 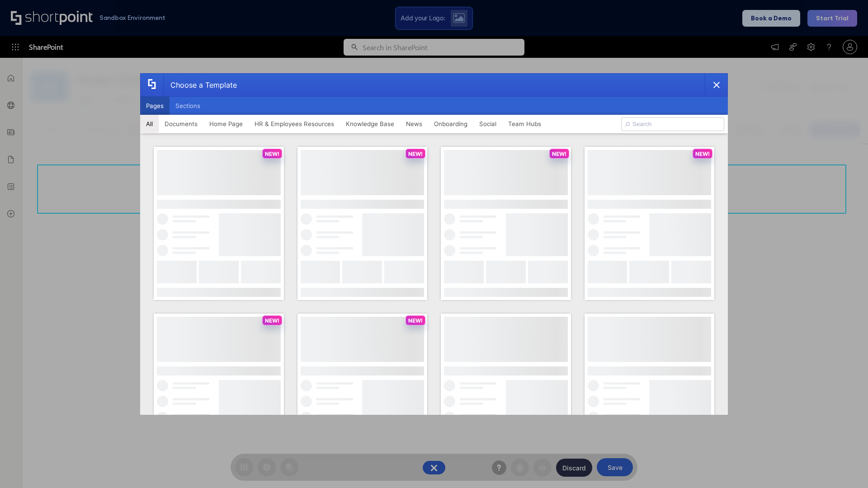 What do you see at coordinates (181, 124) in the screenshot?
I see `button: Documents` at bounding box center [181, 124].